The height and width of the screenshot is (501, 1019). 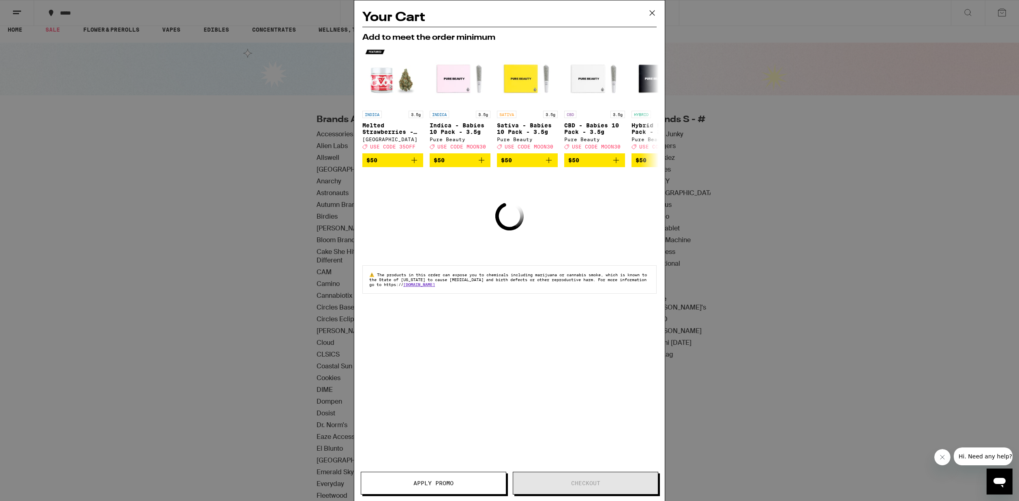 What do you see at coordinates (595, 129) in the screenshot?
I see `p: CBD - Babies 10 Pack - 3.5g` at bounding box center [595, 129].